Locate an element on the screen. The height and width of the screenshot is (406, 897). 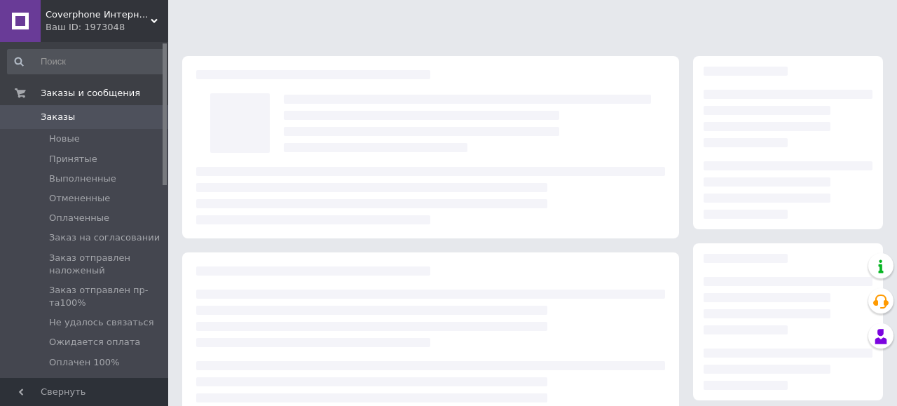
span: Заказ на согласовании is located at coordinates (104, 237).